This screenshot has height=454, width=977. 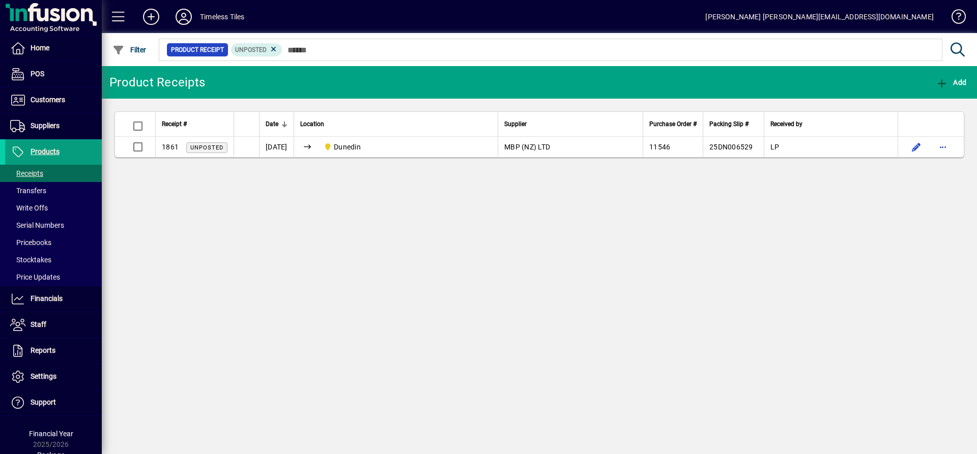 I want to click on a: Write Offs, so click(x=53, y=208).